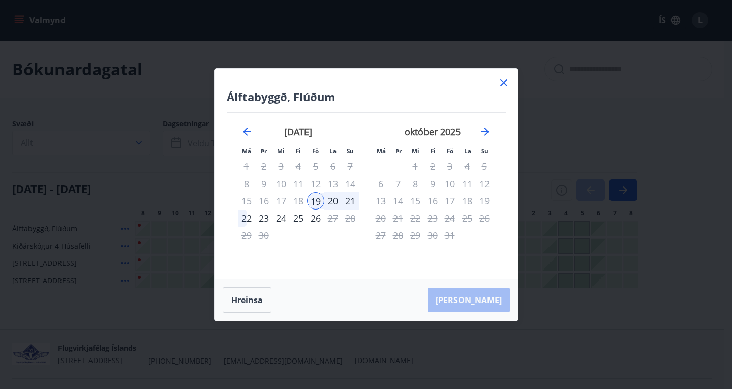  I want to click on td: Not available. mánudagur, 29. september 2025, so click(247, 235).